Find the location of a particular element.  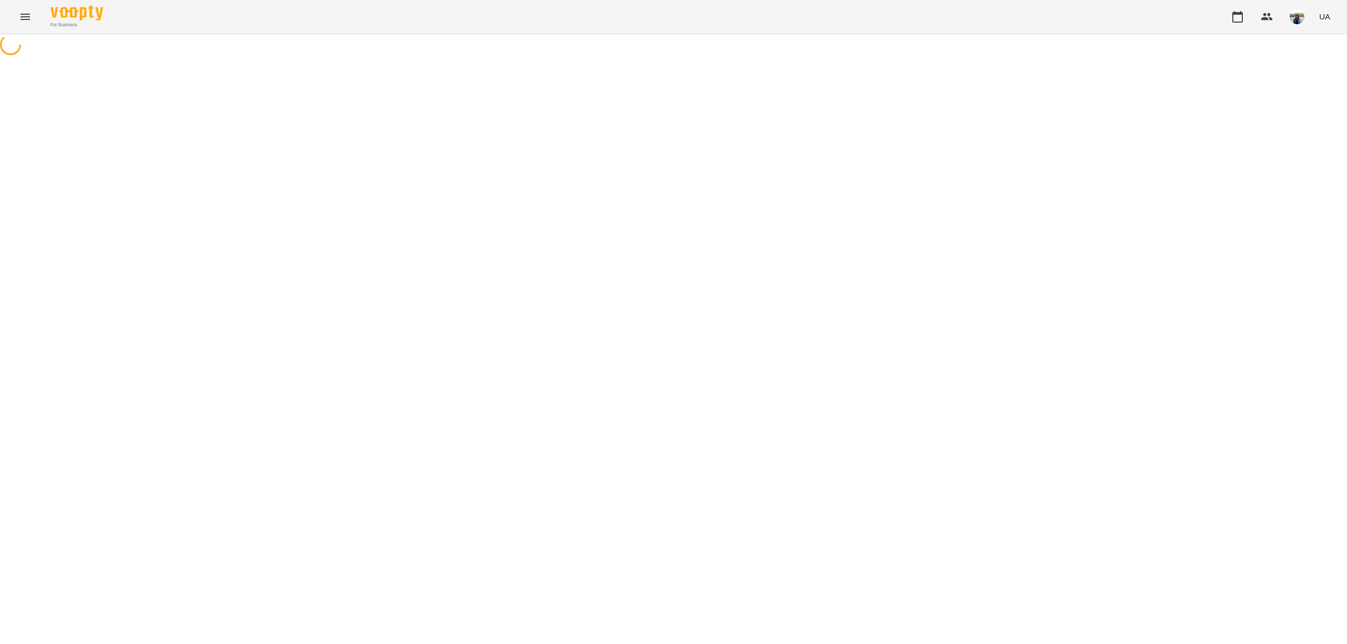

img: 79bf113477beb734b35379532aeced2e.jpg is located at coordinates (1297, 17).